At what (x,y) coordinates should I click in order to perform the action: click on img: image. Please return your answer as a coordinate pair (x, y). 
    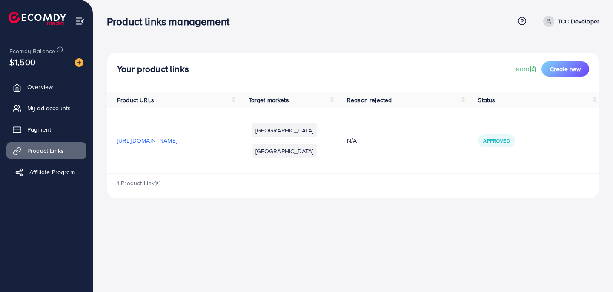
    Looking at the image, I should click on (79, 63).